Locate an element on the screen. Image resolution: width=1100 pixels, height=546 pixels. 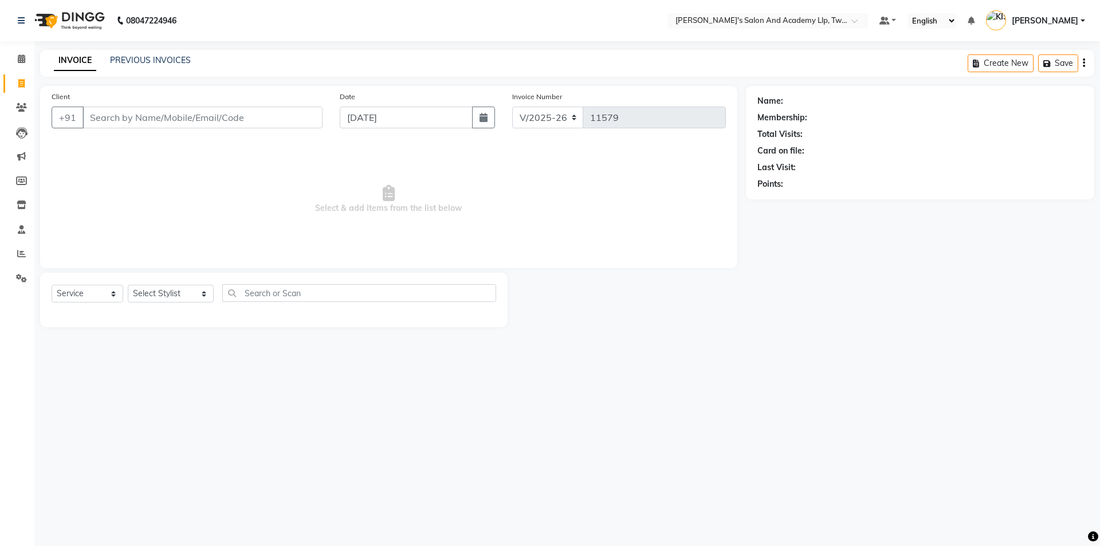
span: Select & add items from the list below is located at coordinates (388, 199).